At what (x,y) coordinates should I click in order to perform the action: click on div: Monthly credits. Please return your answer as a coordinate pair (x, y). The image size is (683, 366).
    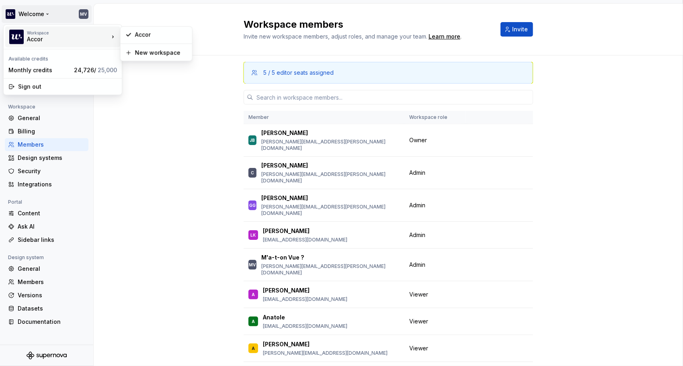
    Looking at the image, I should click on (39, 70).